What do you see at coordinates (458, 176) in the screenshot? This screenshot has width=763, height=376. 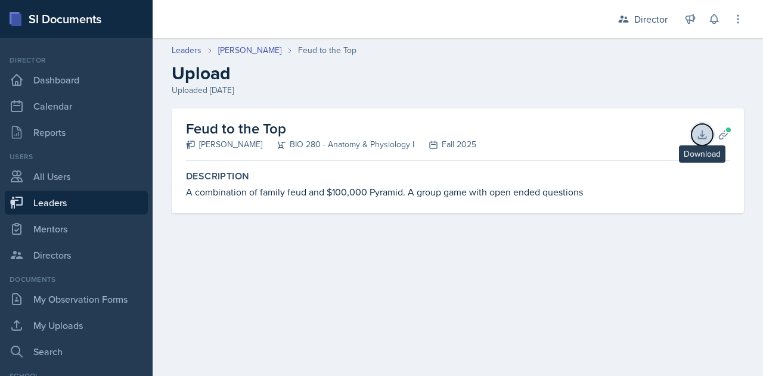 I see `label: Description` at bounding box center [458, 176].